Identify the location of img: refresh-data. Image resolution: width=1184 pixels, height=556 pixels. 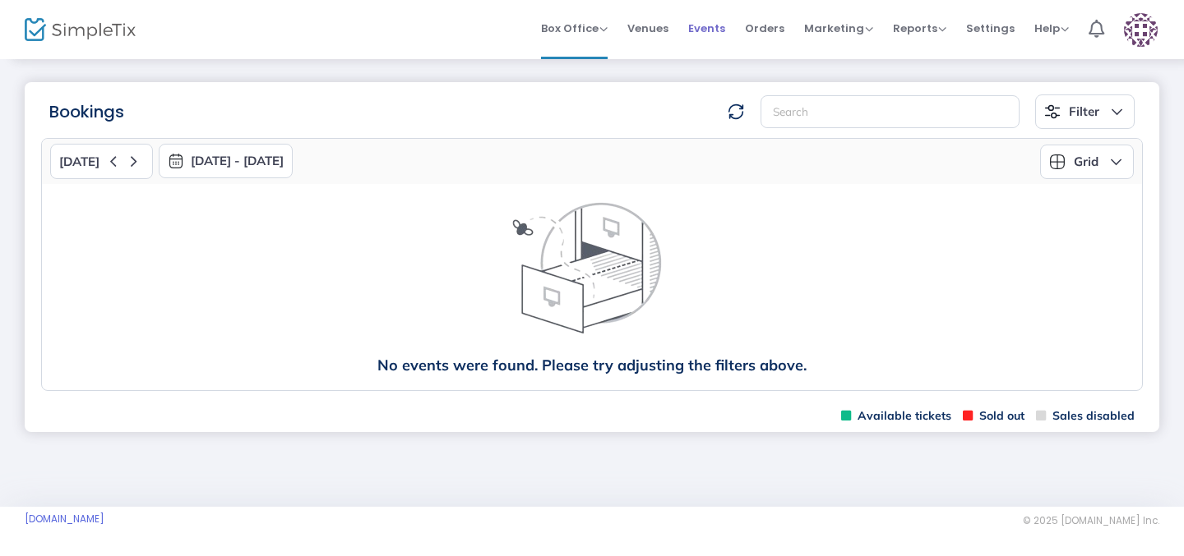
(736, 112).